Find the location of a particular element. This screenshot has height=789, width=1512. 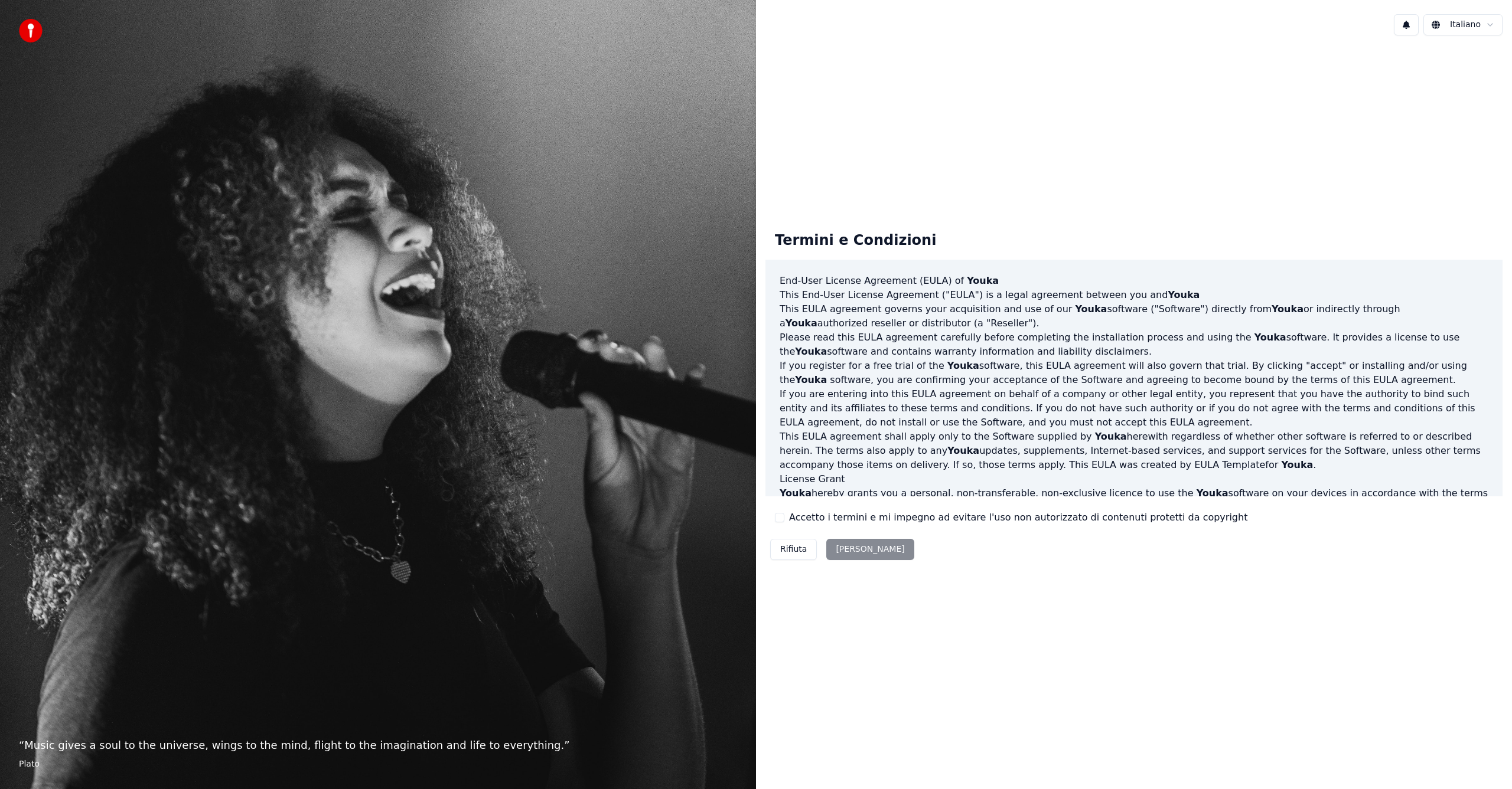

p: hereby grants you a personal, non-transferable, non-exclusive licence to use the software on your... is located at coordinates (1134, 500).